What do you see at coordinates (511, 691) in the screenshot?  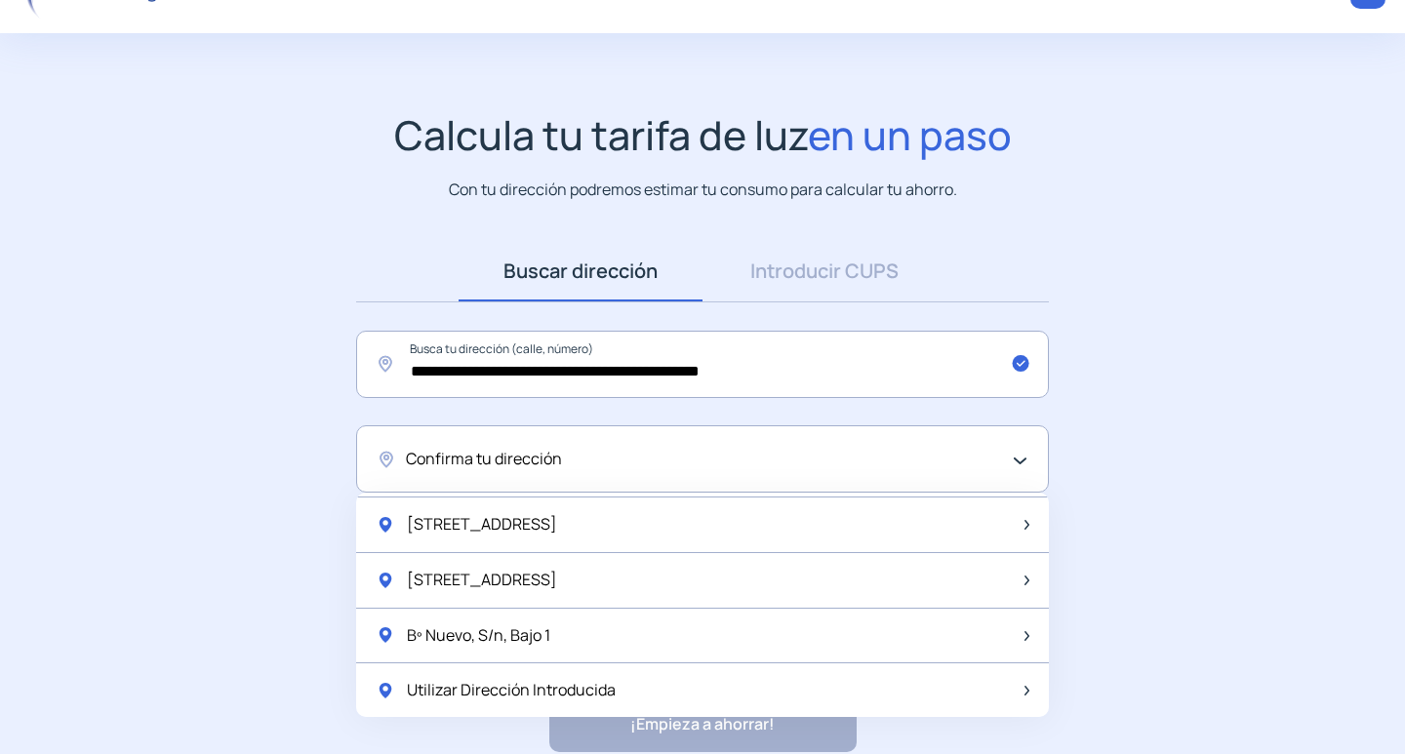 I see `span: Utilizar Dirección Introducida` at bounding box center [511, 691].